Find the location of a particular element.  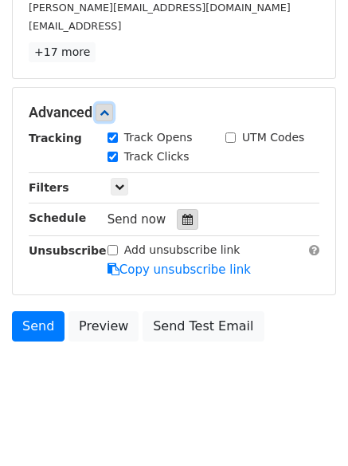

label: Track Clicks is located at coordinates (157, 156).